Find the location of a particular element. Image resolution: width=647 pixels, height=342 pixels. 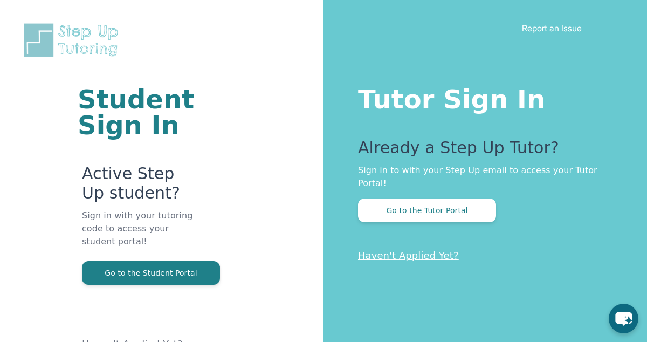

img: Step Up Tutoring horizontal logo is located at coordinates (73, 40).